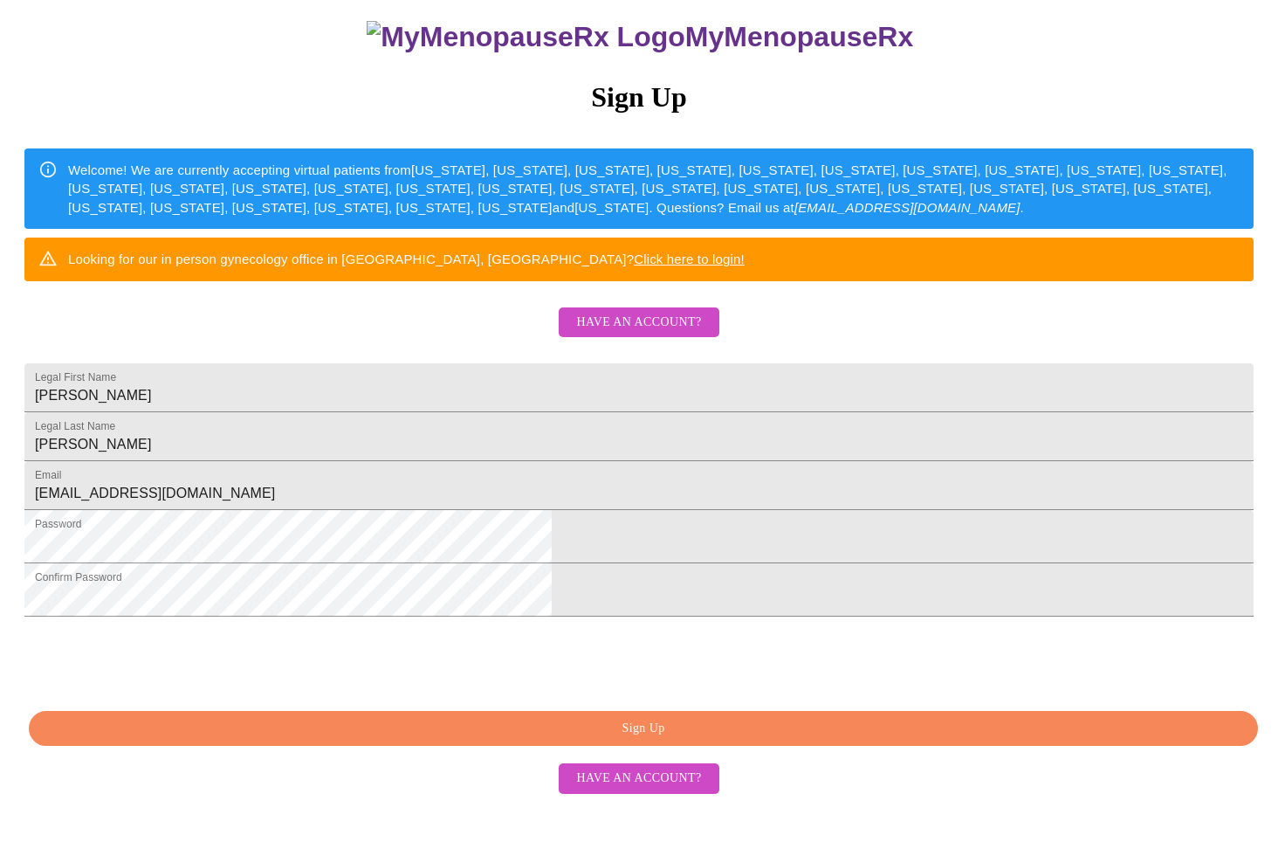 The height and width of the screenshot is (842, 1278). What do you see at coordinates (644, 728) in the screenshot?
I see `button: Sign Up` at bounding box center [644, 728].